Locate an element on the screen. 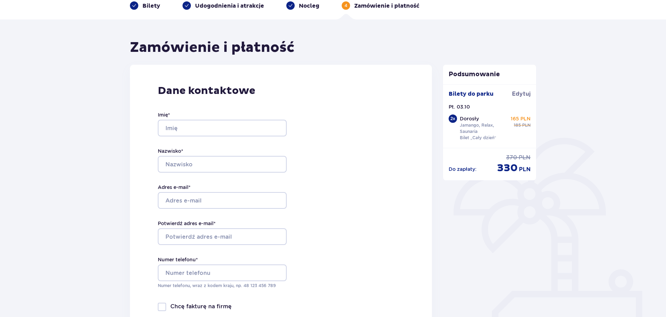 The image size is (666, 317). p: Zamówienie i płatność is located at coordinates (386, 6).